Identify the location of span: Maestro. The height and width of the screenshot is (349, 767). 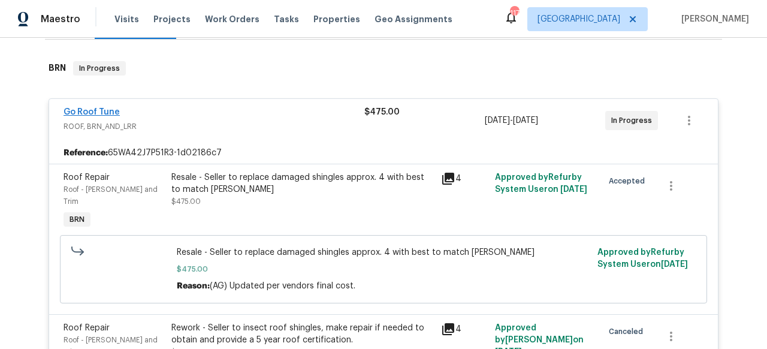
(61, 19).